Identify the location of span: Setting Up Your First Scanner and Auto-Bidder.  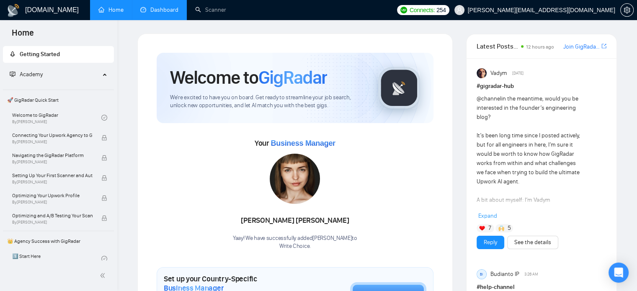
(52, 176).